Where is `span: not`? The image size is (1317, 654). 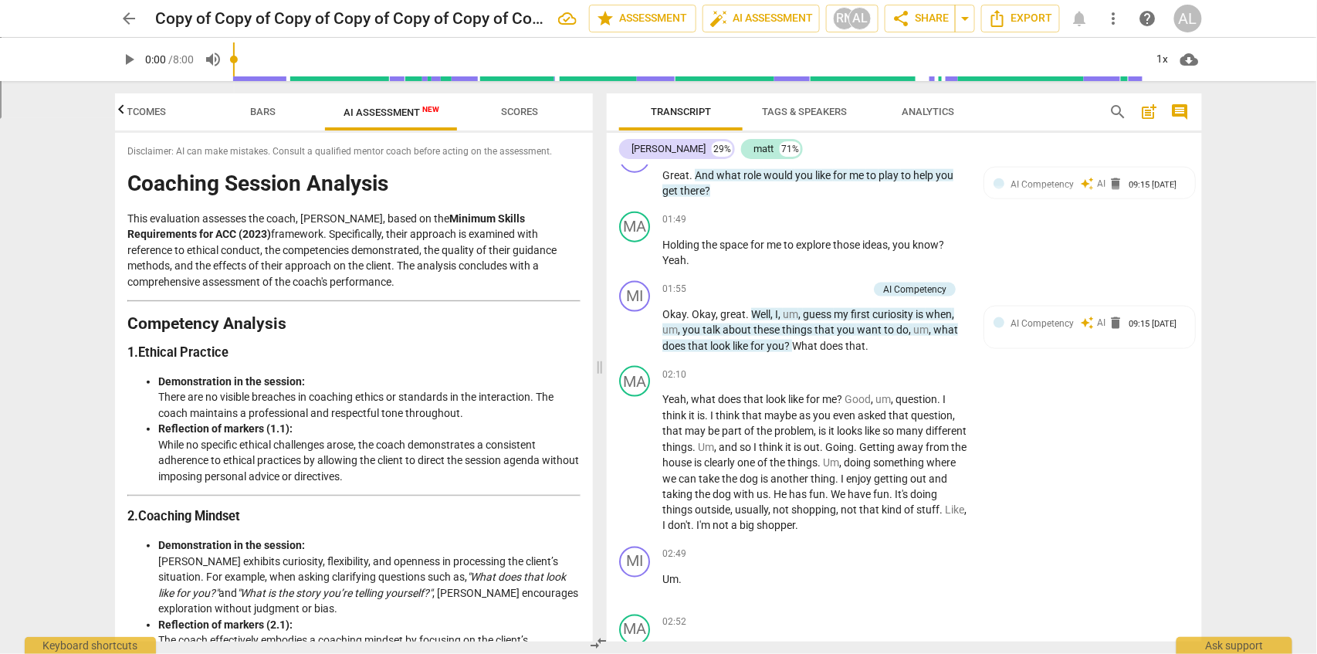 span: not is located at coordinates (850, 510).